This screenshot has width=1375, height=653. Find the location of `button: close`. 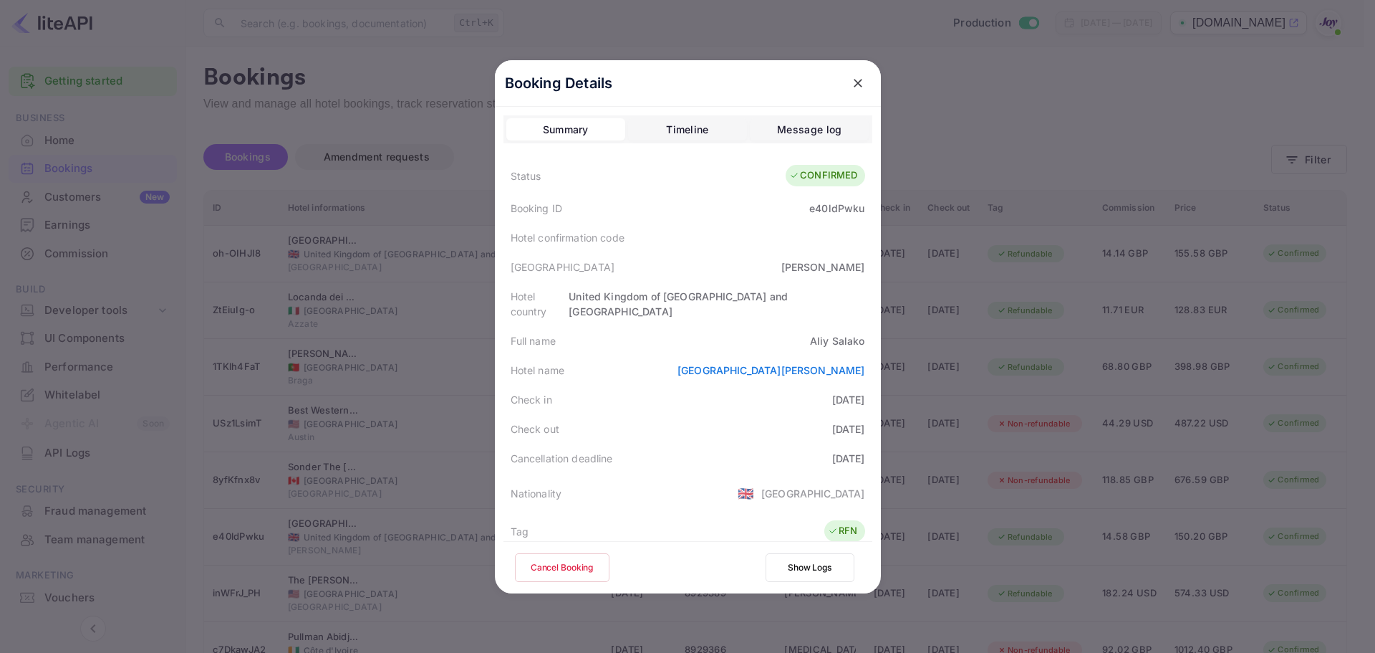

button: close is located at coordinates (858, 83).